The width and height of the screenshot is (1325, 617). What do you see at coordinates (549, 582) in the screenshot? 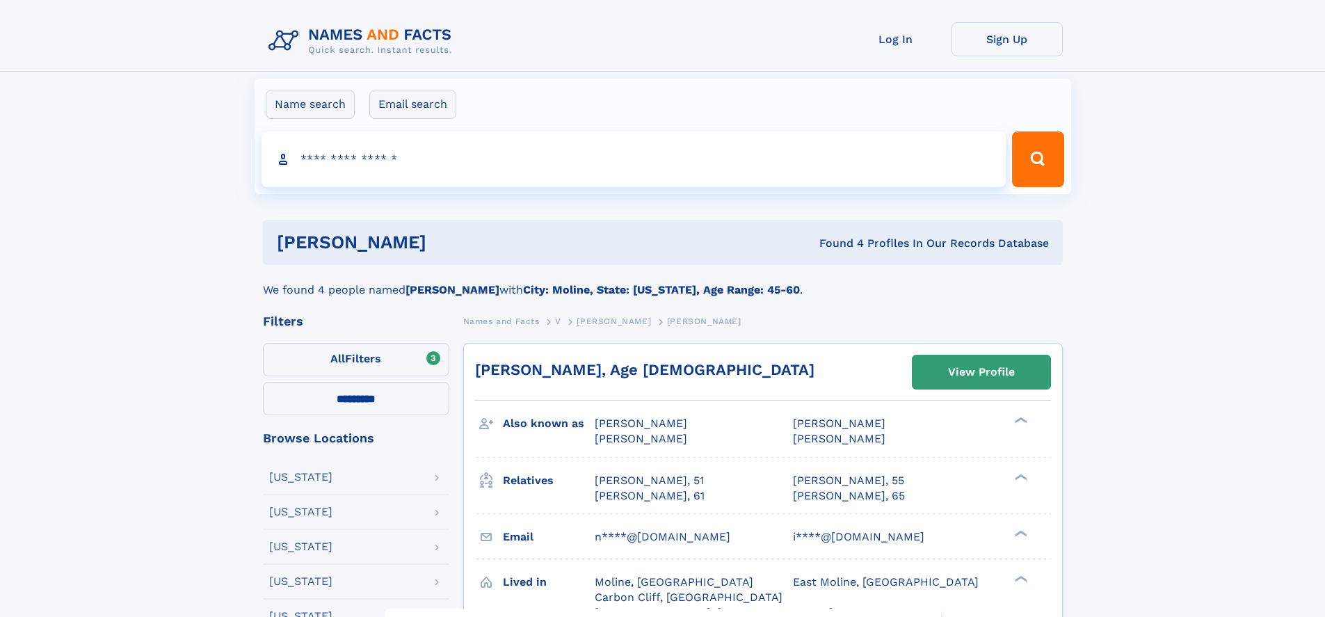
I see `h3: Lived in` at bounding box center [549, 582].